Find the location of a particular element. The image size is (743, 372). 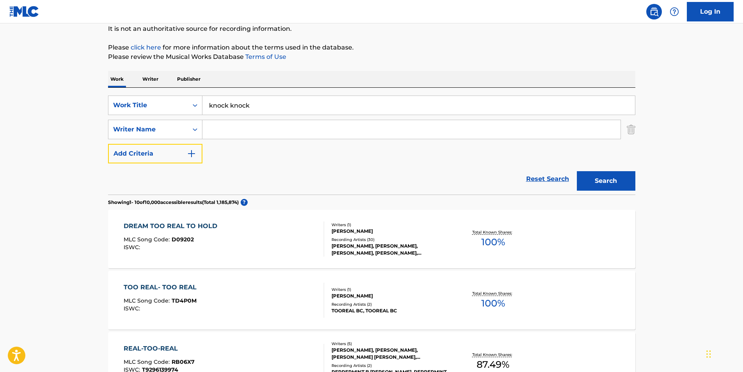

div: Work Title is located at coordinates (148, 105).